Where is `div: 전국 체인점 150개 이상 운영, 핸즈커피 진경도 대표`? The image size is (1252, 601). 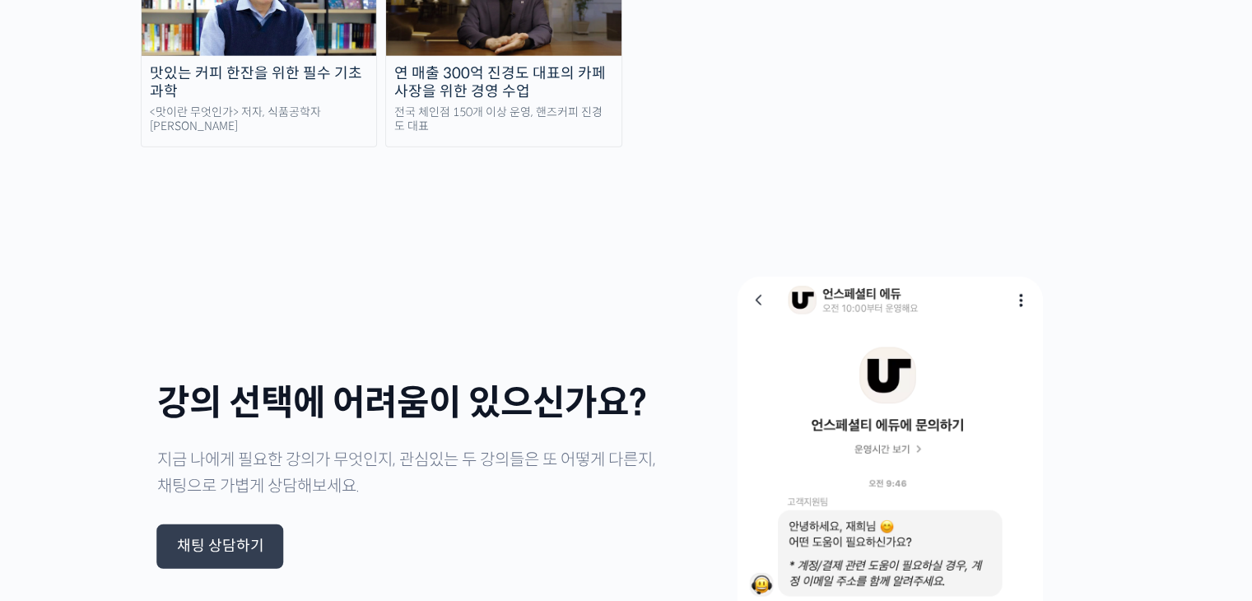 div: 전국 체인점 150개 이상 운영, 핸즈커피 진경도 대표 is located at coordinates (504, 119).